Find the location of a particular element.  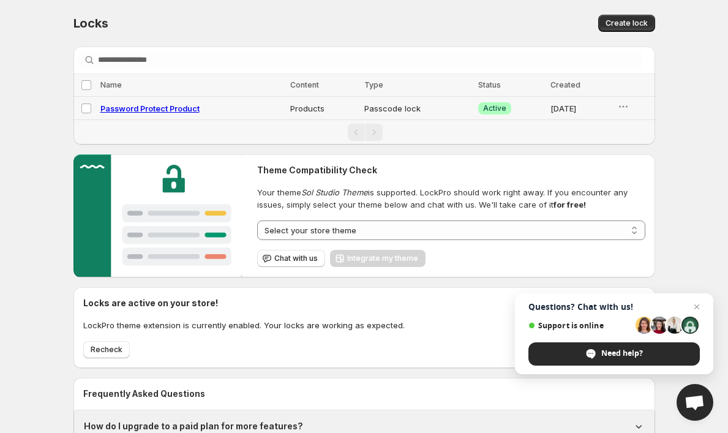

span: Name is located at coordinates (111, 84).